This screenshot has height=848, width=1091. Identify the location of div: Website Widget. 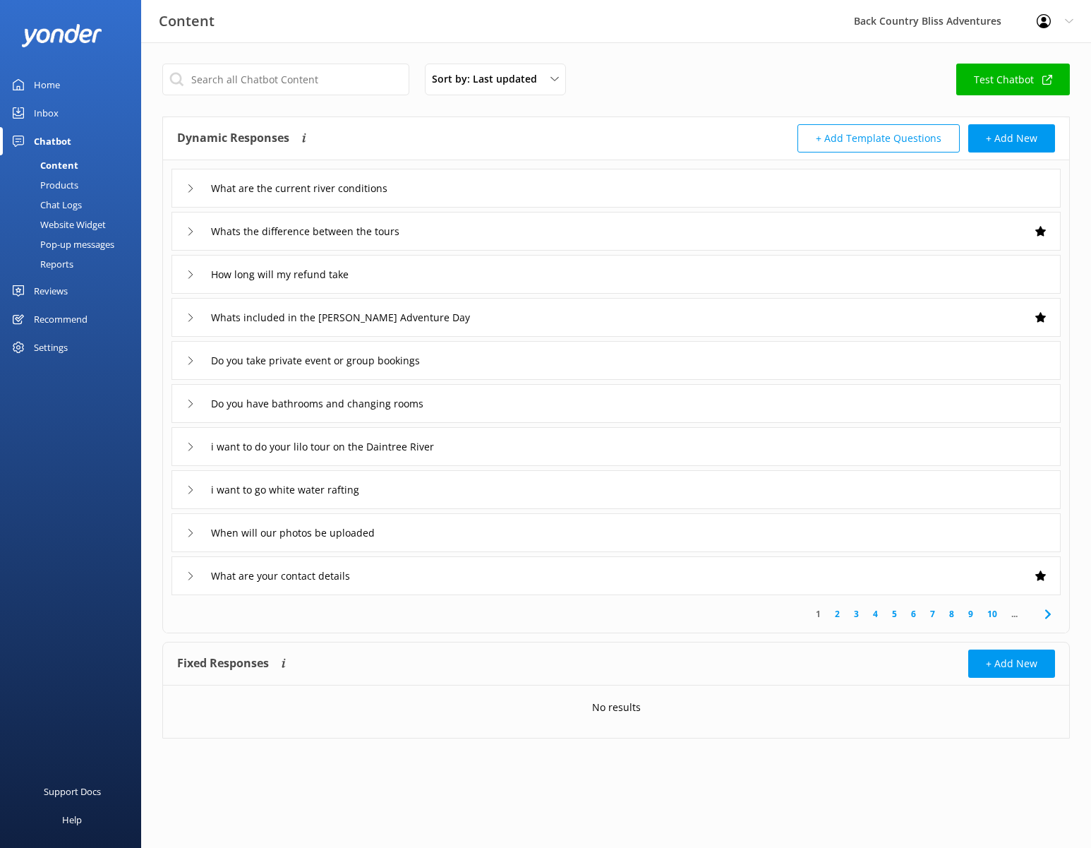
(57, 224).